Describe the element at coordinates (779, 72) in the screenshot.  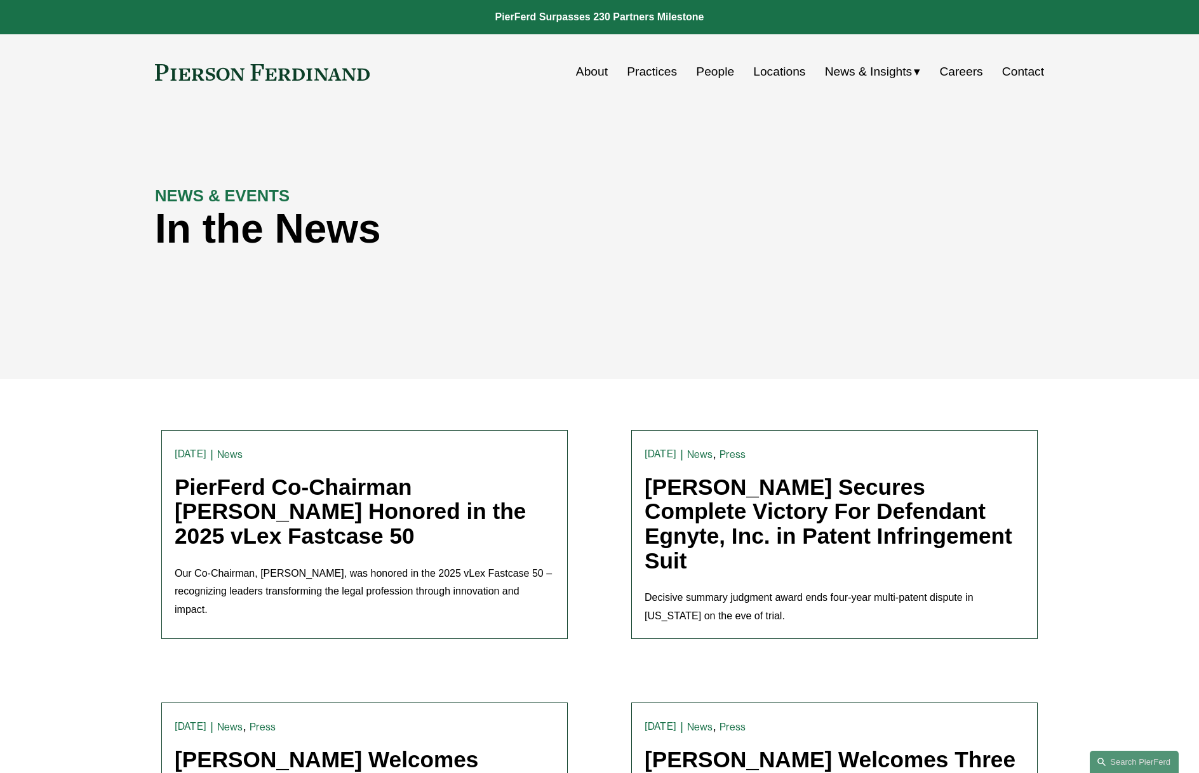
I see `a: Locations` at that location.